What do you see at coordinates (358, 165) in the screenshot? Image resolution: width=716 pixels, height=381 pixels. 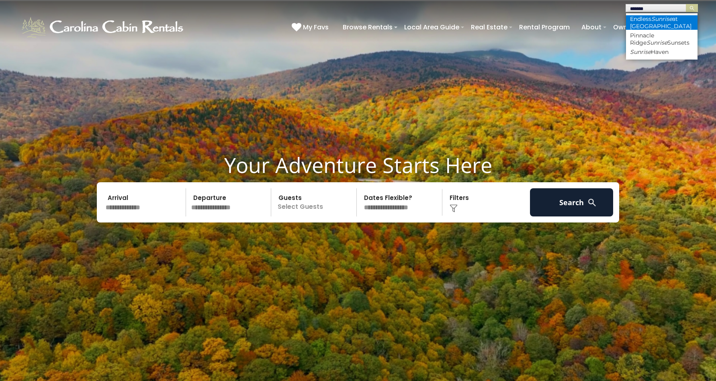 I see `h1: Your Adventure Starts Here` at bounding box center [358, 165].